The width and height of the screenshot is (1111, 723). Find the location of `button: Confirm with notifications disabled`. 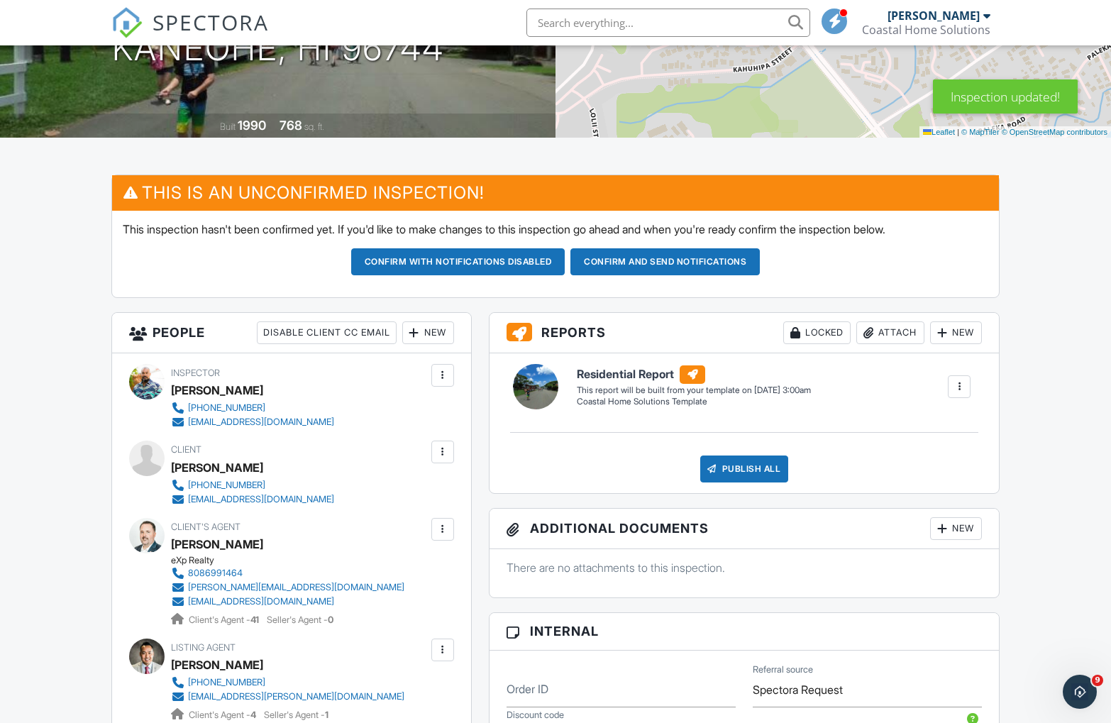

button: Confirm with notifications disabled is located at coordinates (458, 262).